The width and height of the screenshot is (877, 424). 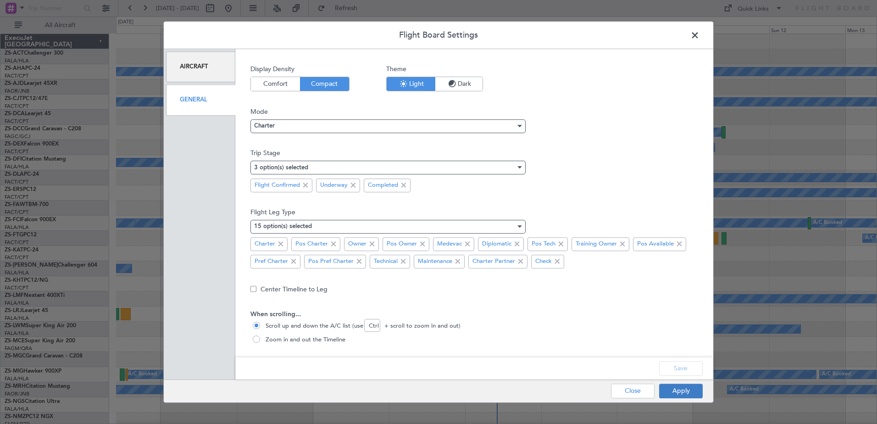 What do you see at coordinates (402, 244) in the screenshot?
I see `span: Pos Owner` at bounding box center [402, 244].